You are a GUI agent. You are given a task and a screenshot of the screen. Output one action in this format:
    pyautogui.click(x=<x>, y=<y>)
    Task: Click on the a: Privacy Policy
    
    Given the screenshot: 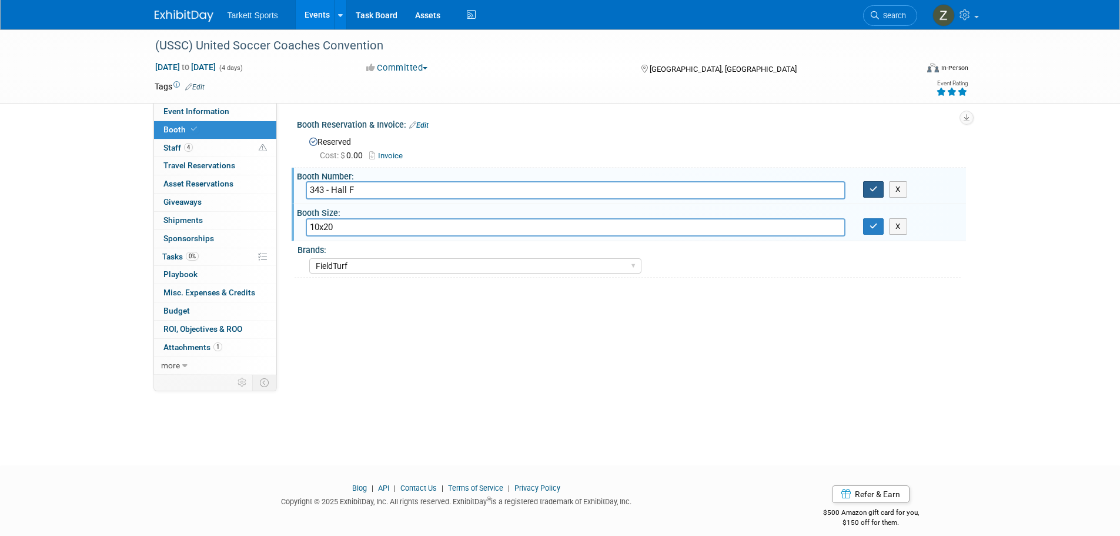 What is the action you would take?
    pyautogui.click(x=537, y=487)
    